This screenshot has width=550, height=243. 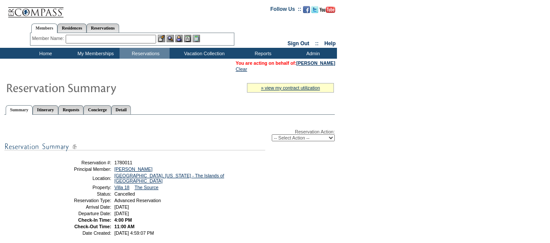 What do you see at coordinates (123, 220) in the screenshot?
I see `span: 4:00 PM` at bounding box center [123, 220].